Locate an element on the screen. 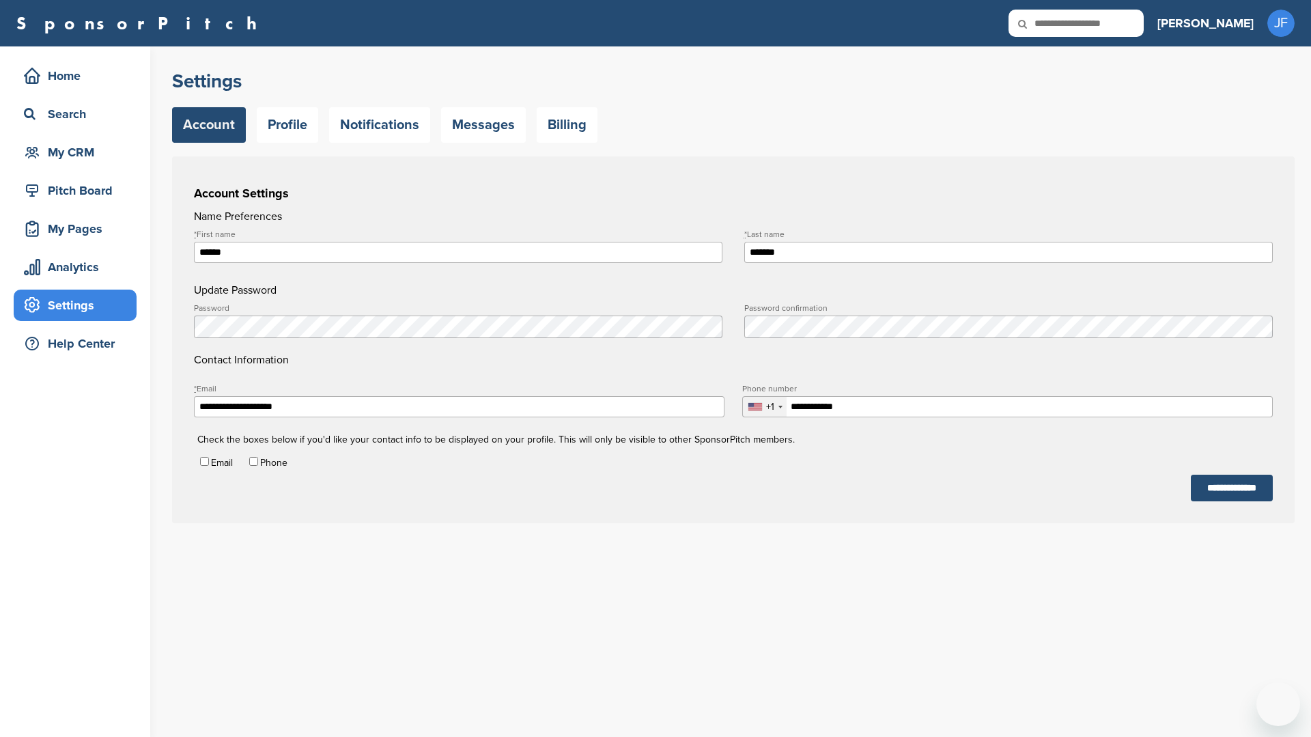 The width and height of the screenshot is (1311, 737). label: First name is located at coordinates (458, 234).